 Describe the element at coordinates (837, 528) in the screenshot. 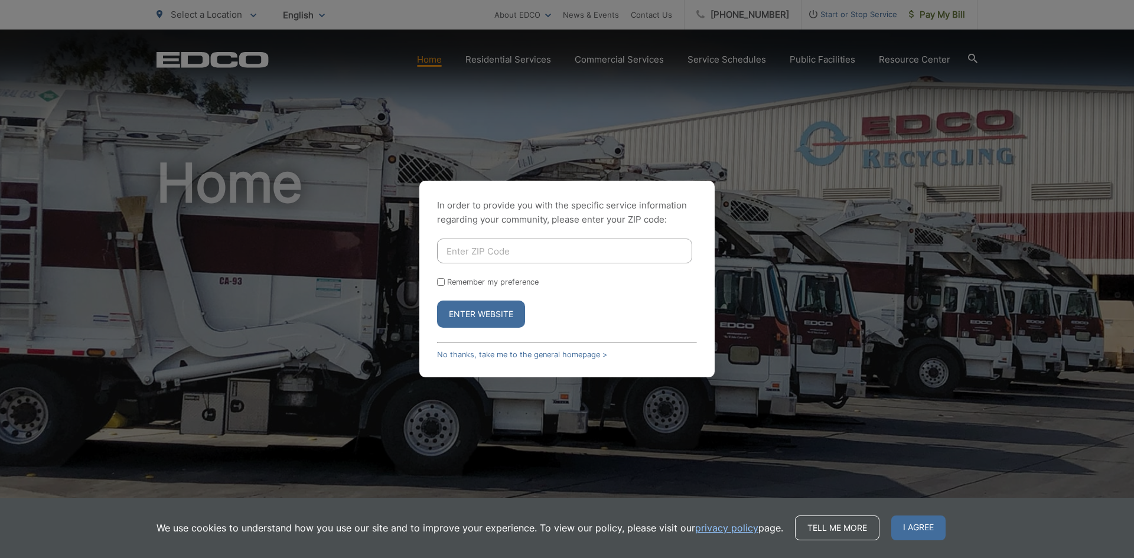

I see `a: Tell me more` at that location.